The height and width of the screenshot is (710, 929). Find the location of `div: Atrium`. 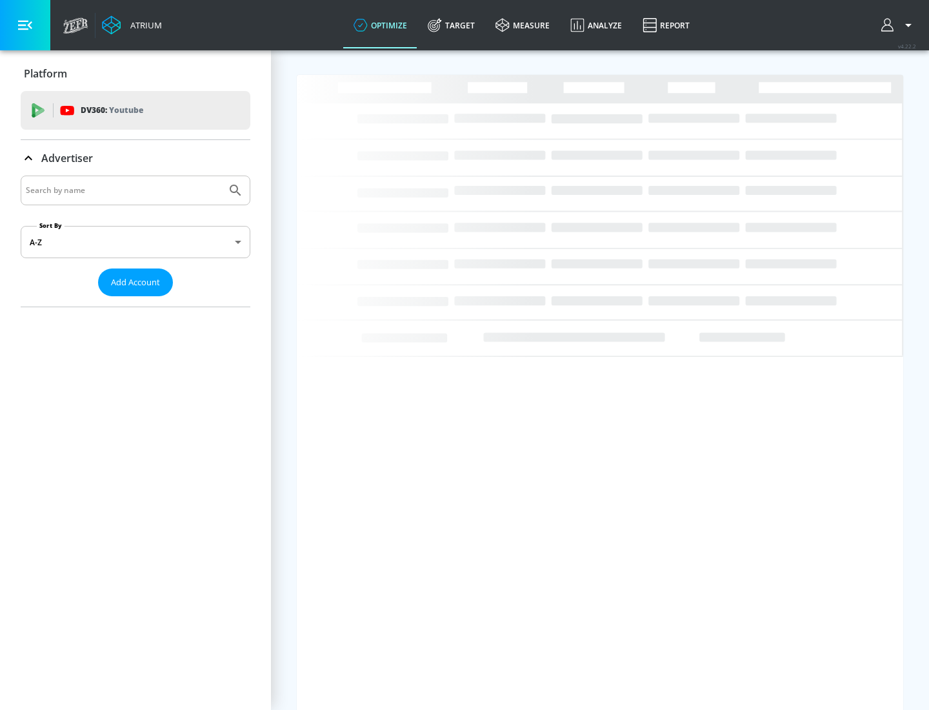

div: Atrium is located at coordinates (143, 25).